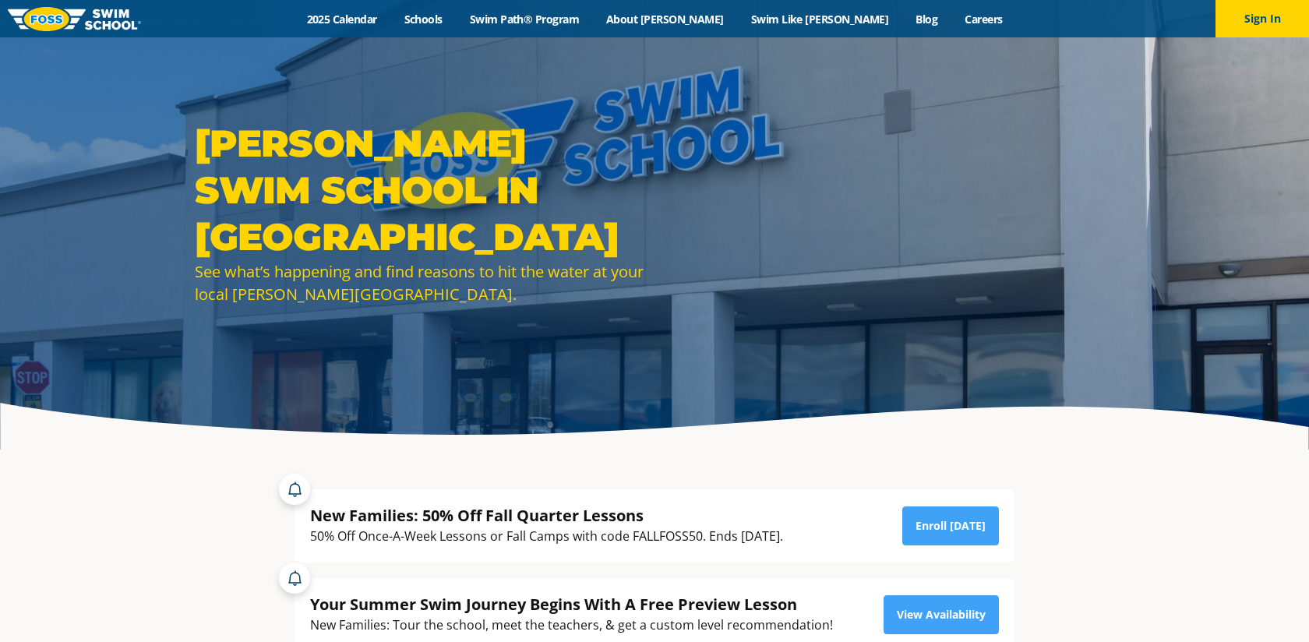 The width and height of the screenshot is (1309, 642). I want to click on a: View Availability, so click(941, 615).